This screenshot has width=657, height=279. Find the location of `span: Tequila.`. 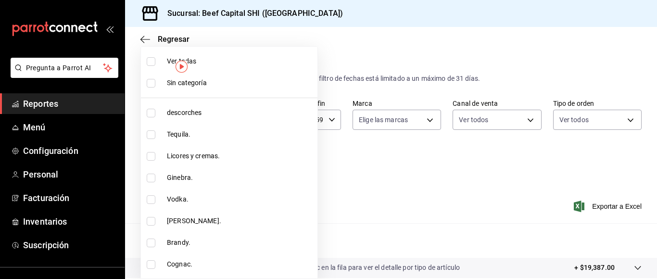

span: Tequila. is located at coordinates (240, 134).